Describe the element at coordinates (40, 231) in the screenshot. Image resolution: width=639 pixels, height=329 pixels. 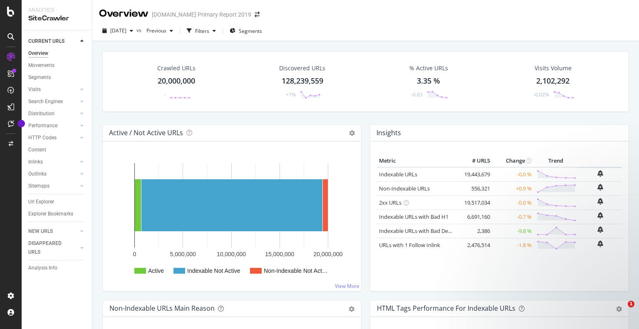
I see `div: NEW URLS` at that location.